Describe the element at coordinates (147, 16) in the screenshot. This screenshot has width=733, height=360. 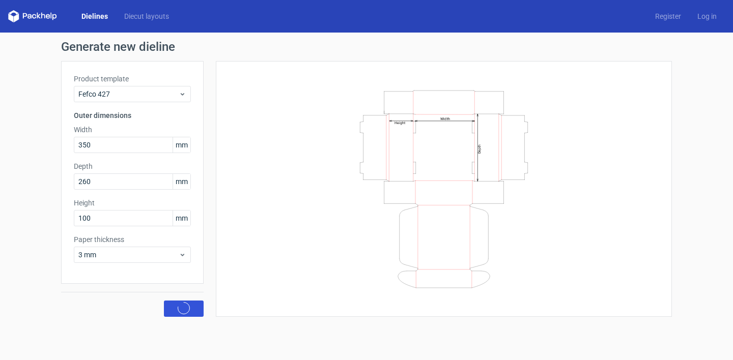
I see `a: Diecut layouts` at that location.